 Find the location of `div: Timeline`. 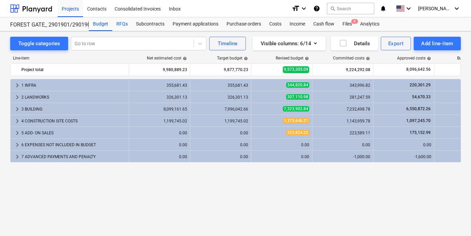

div: Timeline is located at coordinates (228, 43).